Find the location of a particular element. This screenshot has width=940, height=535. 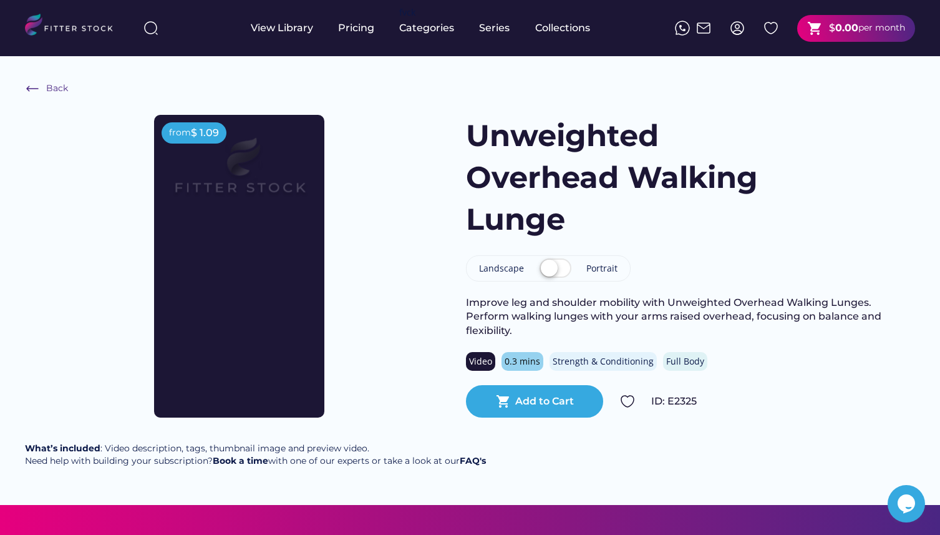

img: meteor-icons_whatsapp%20%281%29.svg is located at coordinates (683, 28).